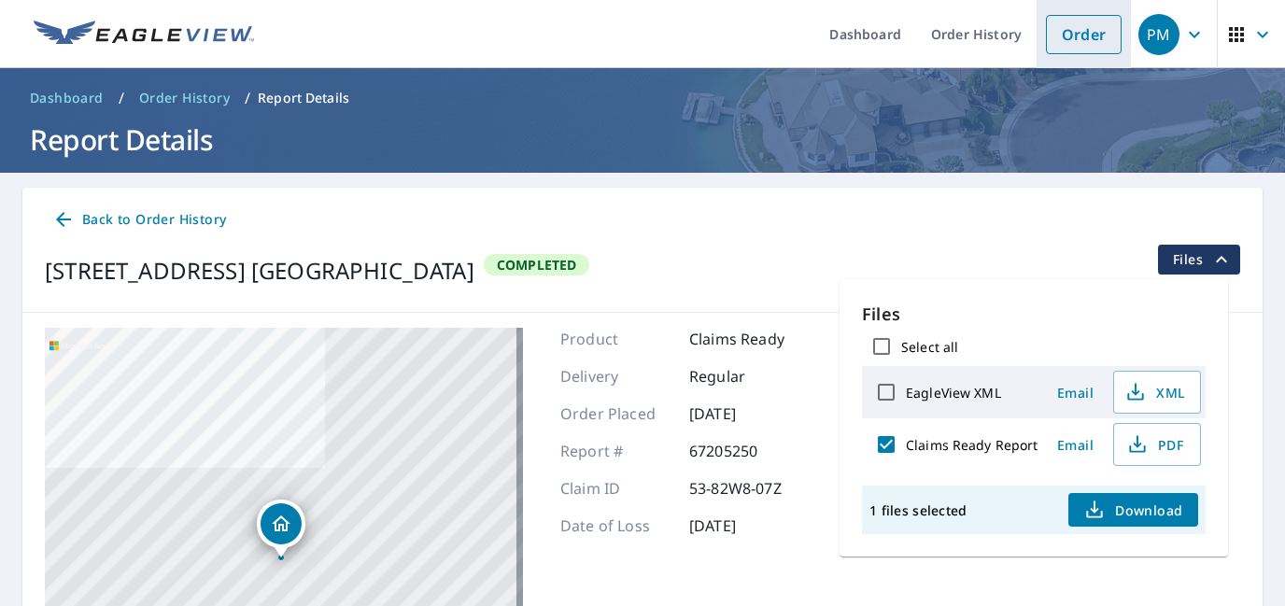  Describe the element at coordinates (616, 414) in the screenshot. I see `p: Order Placed` at that location.